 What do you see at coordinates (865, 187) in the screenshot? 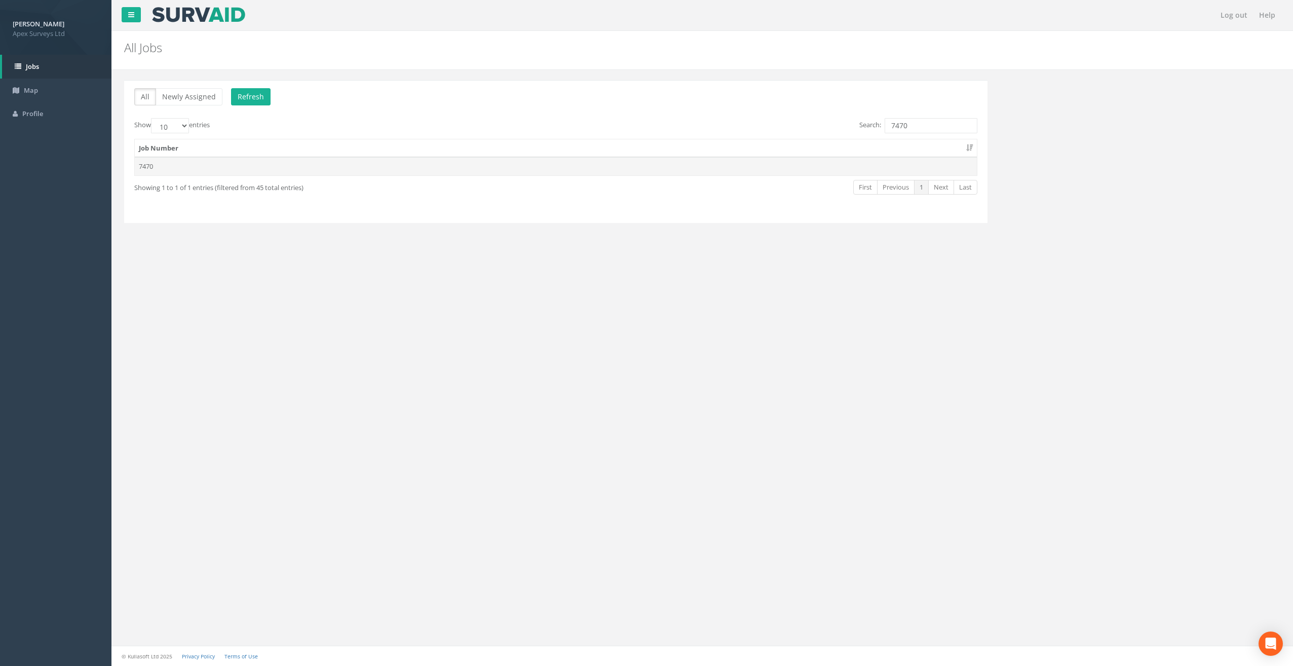
I see `a: First` at bounding box center [865, 187].